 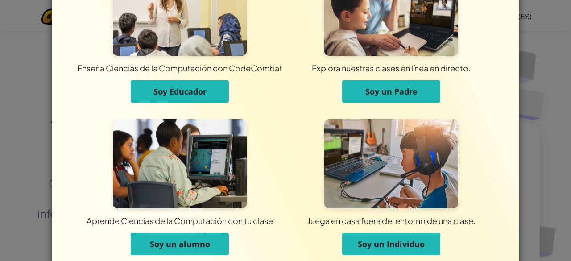 I want to click on font: Soy Educador, so click(x=180, y=92).